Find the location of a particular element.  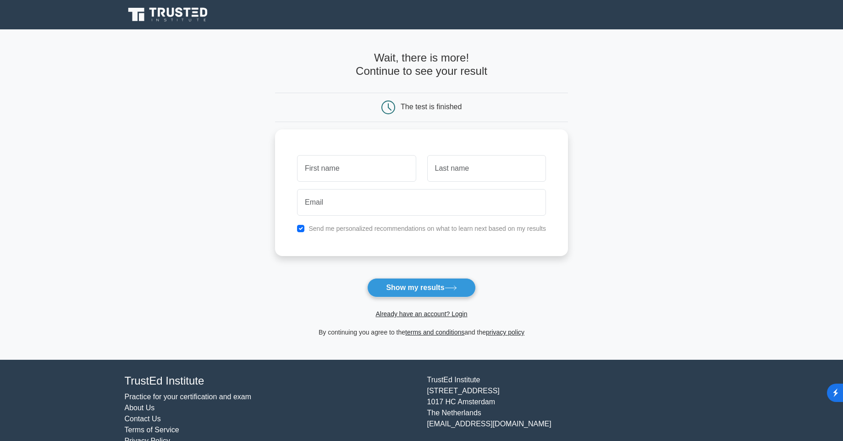

a: Practice for your certification and exam is located at coordinates (188, 396).